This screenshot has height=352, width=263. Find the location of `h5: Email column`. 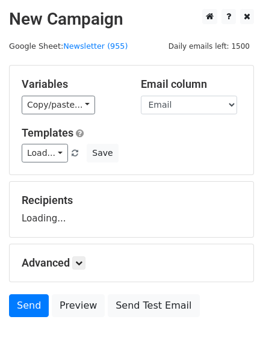

h5: Email column is located at coordinates (191, 84).